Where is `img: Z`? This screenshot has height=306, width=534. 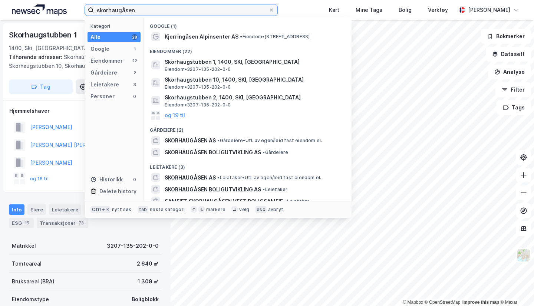 img: Z is located at coordinates (523, 255).